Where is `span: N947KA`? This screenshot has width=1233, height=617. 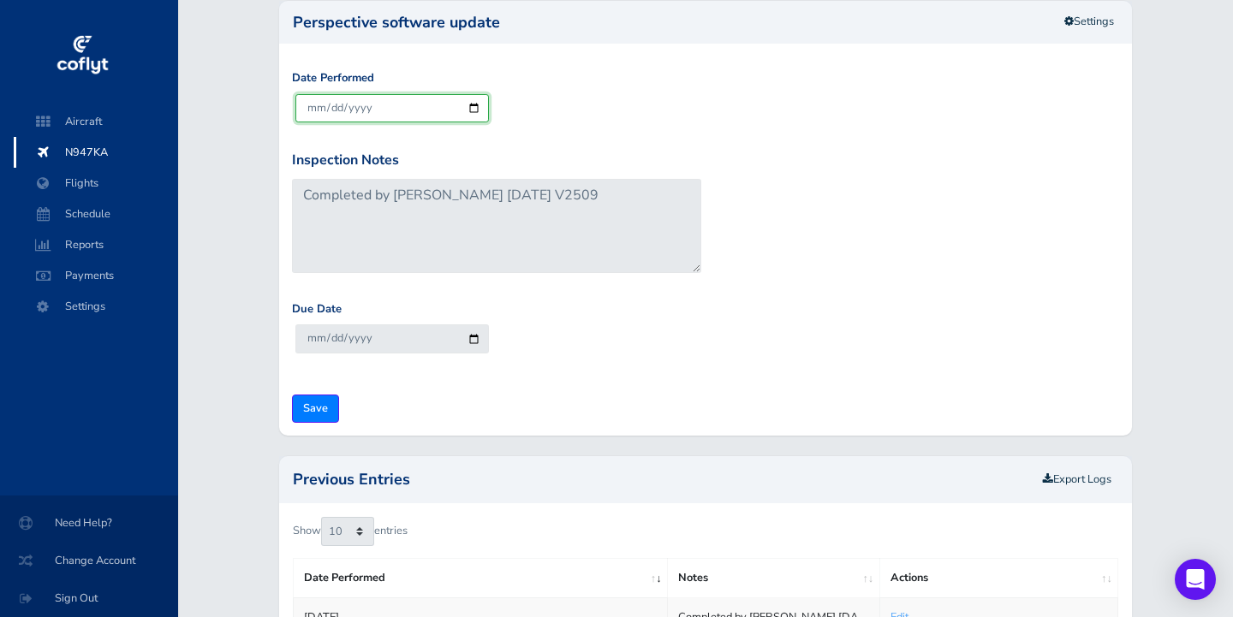
span: N947KA is located at coordinates (96, 152).